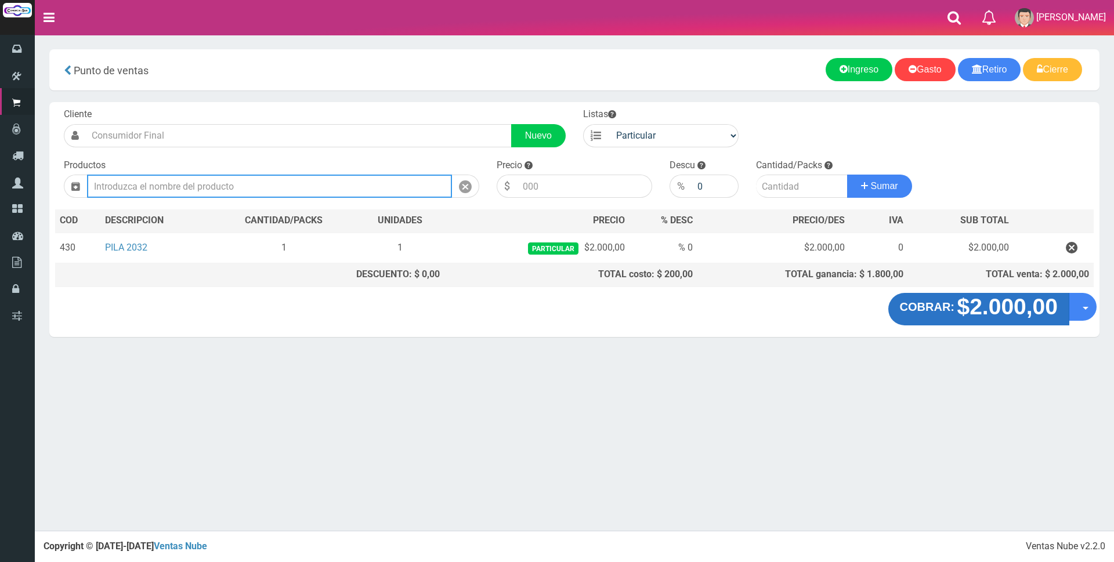 The image size is (1114, 562). Describe the element at coordinates (990, 70) in the screenshot. I see `a: Retiro` at that location.